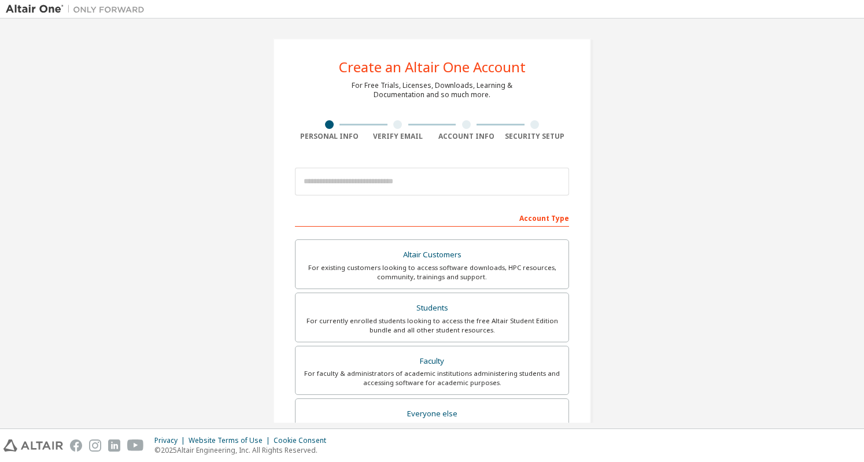 Image resolution: width=864 pixels, height=462 pixels. Describe the element at coordinates (303, 441) in the screenshot. I see `div: Cookie Consent` at that location.